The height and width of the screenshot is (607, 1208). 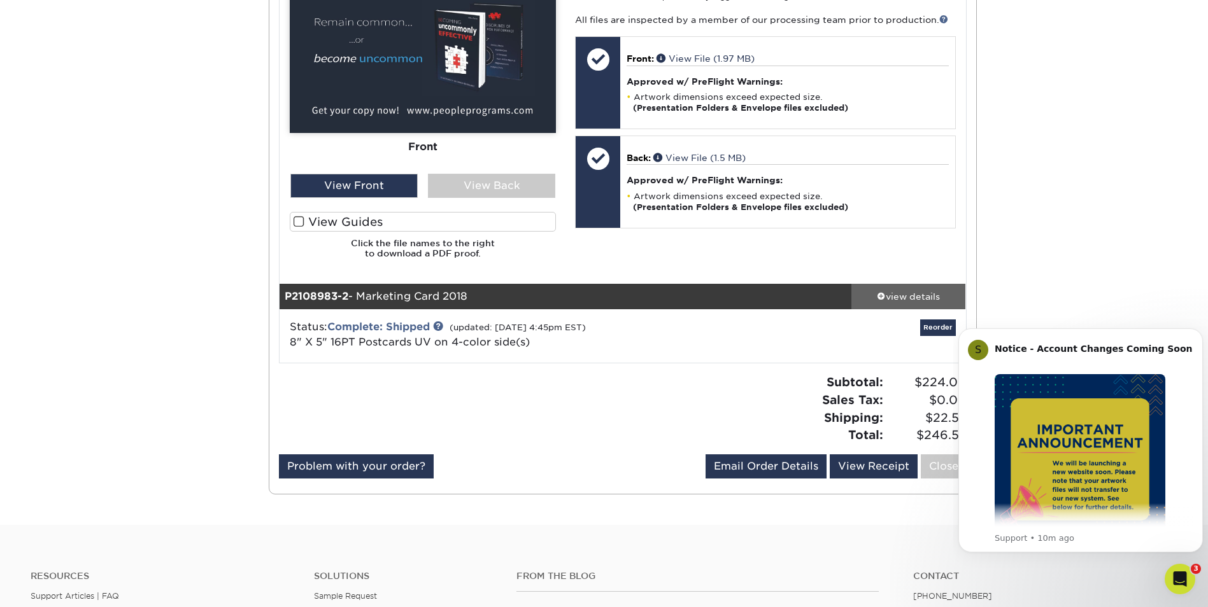 I want to click on div: - Marketing Card 2018, so click(x=565, y=297).